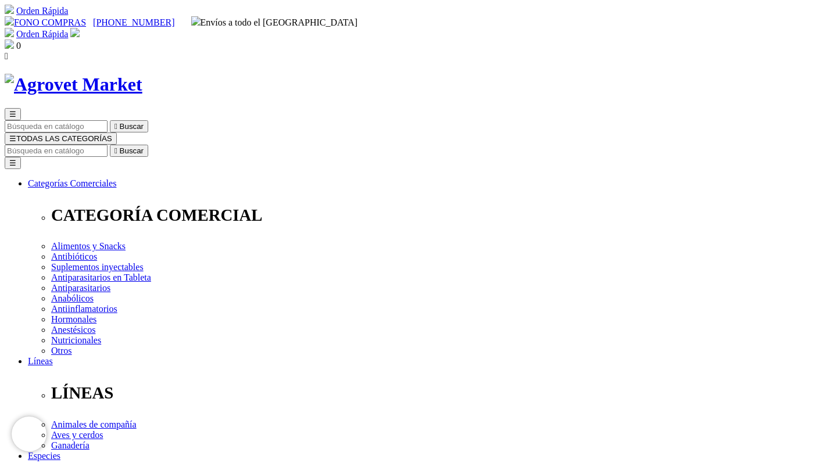 This screenshot has height=463, width=837. Describe the element at coordinates (76, 340) in the screenshot. I see `a: Nutricionales` at that location.